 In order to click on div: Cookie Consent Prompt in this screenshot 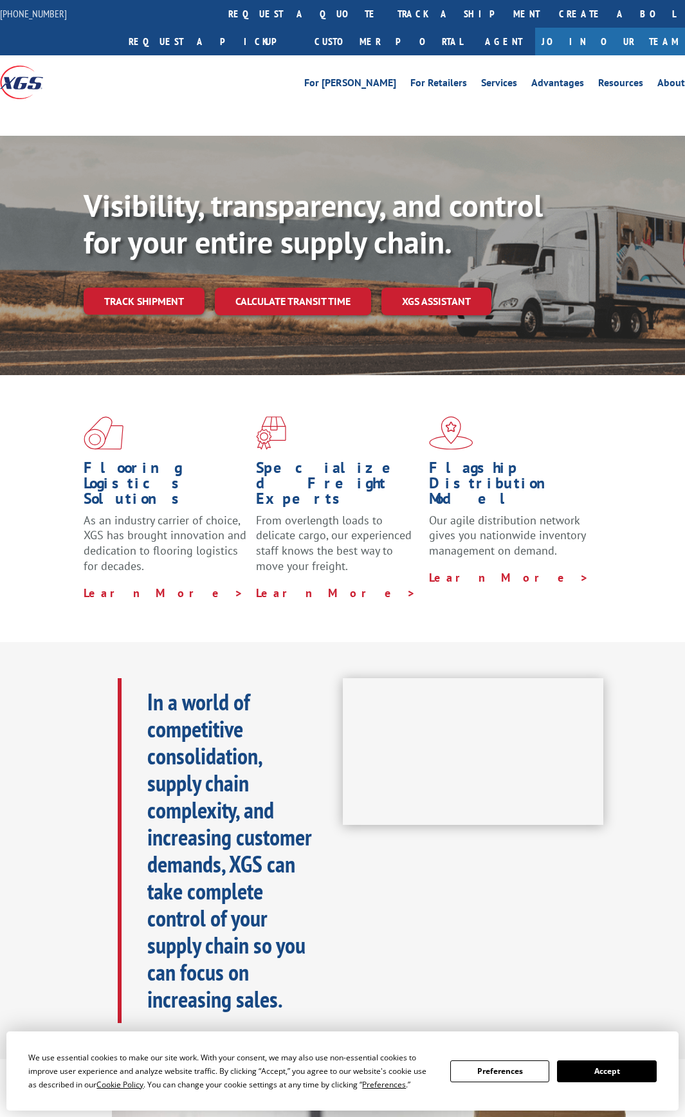, I will do `click(342, 1071)`.